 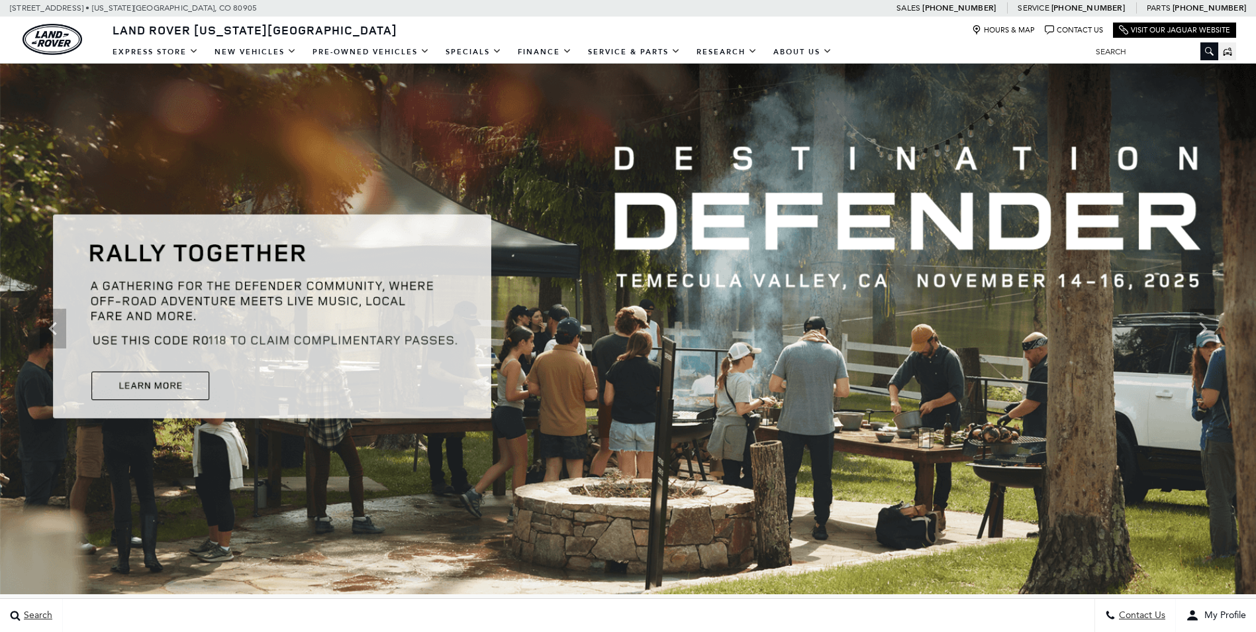 I want to click on span: Sales, so click(x=909, y=8).